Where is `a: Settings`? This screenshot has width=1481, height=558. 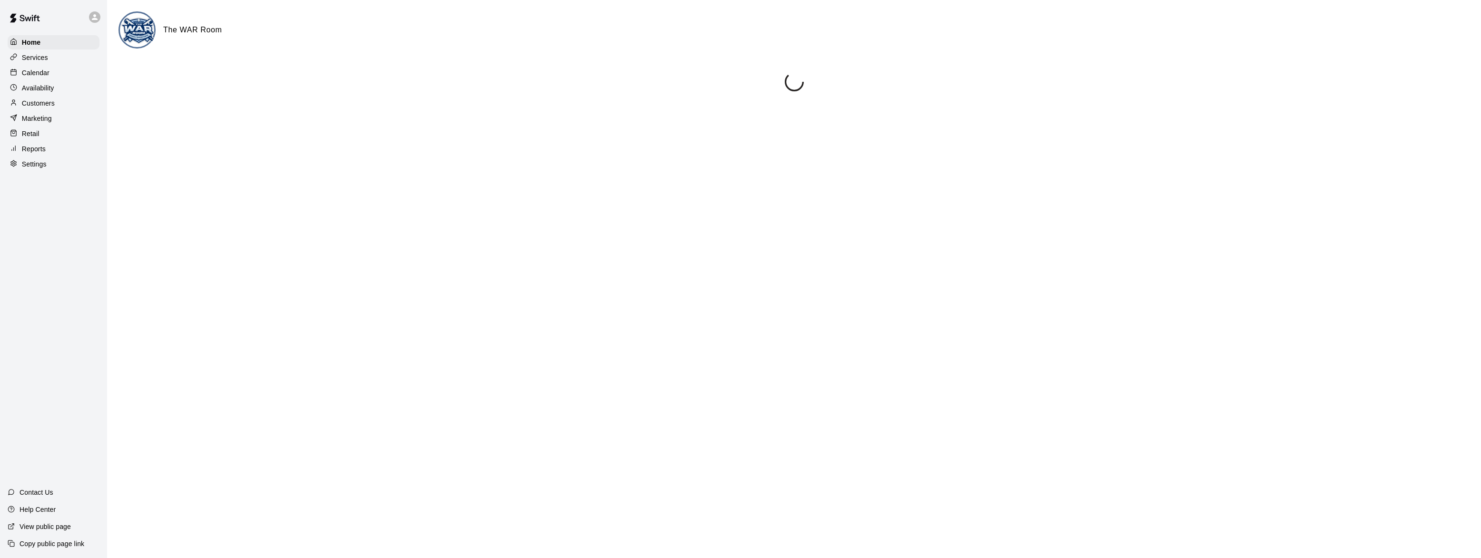
a: Settings is located at coordinates (53, 164).